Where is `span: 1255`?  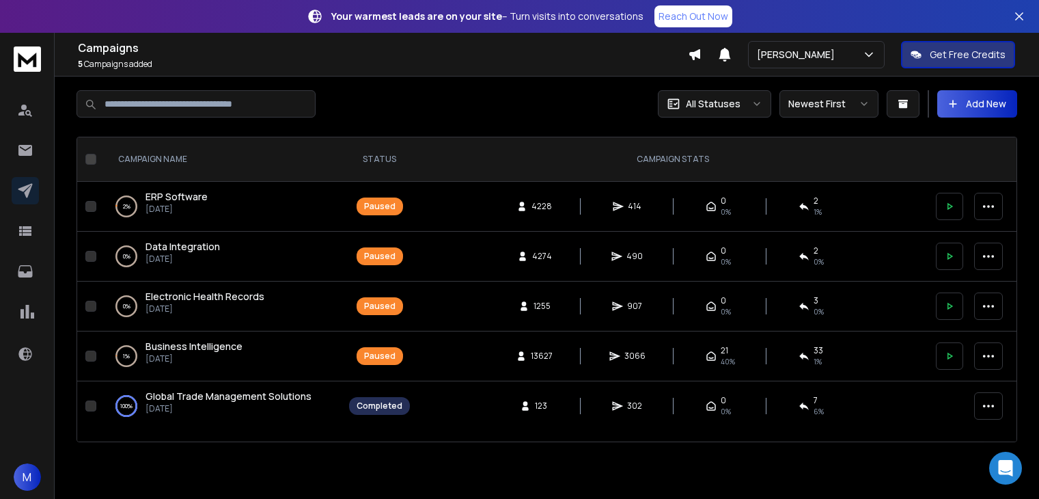
span: 1255 is located at coordinates (542, 306).